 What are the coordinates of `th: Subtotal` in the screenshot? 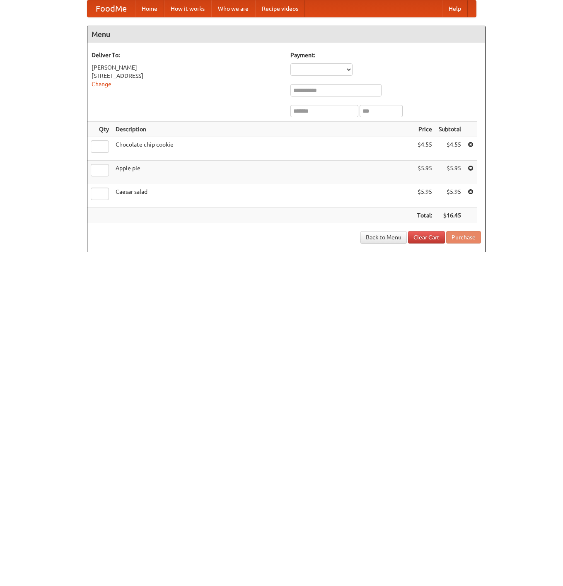 It's located at (450, 129).